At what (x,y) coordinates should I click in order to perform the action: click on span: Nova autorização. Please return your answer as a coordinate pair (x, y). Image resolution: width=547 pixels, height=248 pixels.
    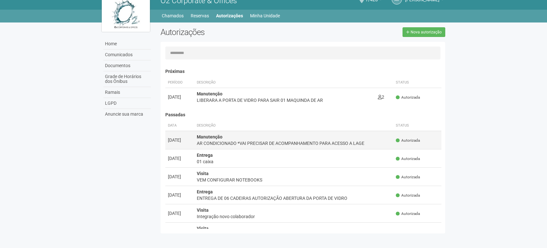
    Looking at the image, I should click on (426, 32).